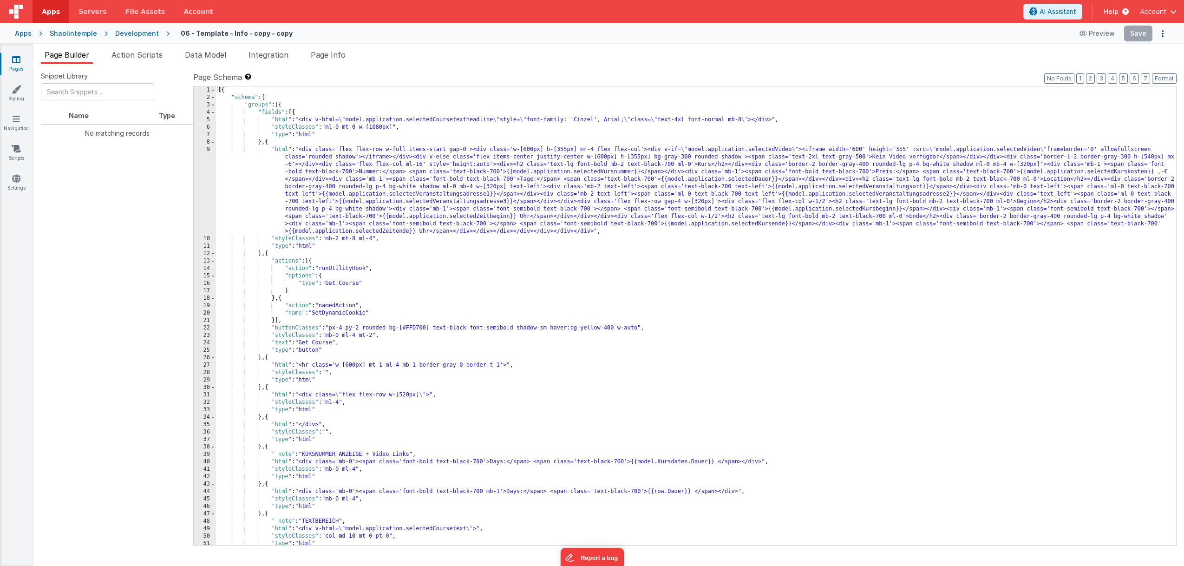 Image resolution: width=1184 pixels, height=566 pixels. Describe the element at coordinates (205, 462) in the screenshot. I see `div: 40` at that location.